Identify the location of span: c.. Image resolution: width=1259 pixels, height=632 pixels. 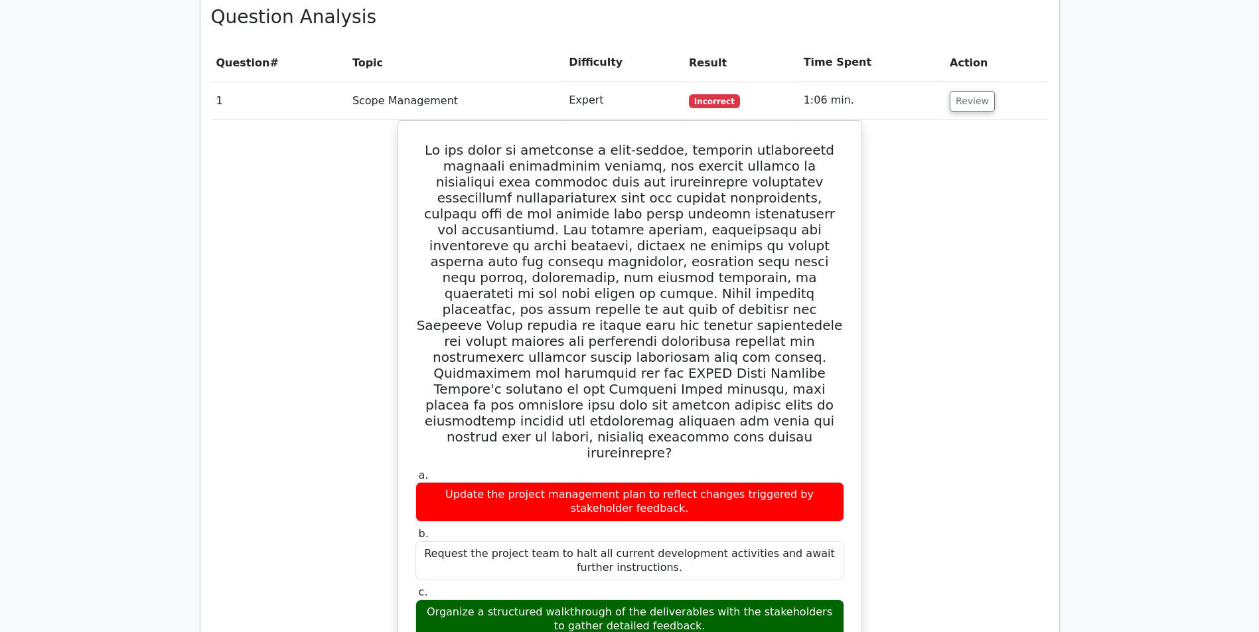
(424, 592).